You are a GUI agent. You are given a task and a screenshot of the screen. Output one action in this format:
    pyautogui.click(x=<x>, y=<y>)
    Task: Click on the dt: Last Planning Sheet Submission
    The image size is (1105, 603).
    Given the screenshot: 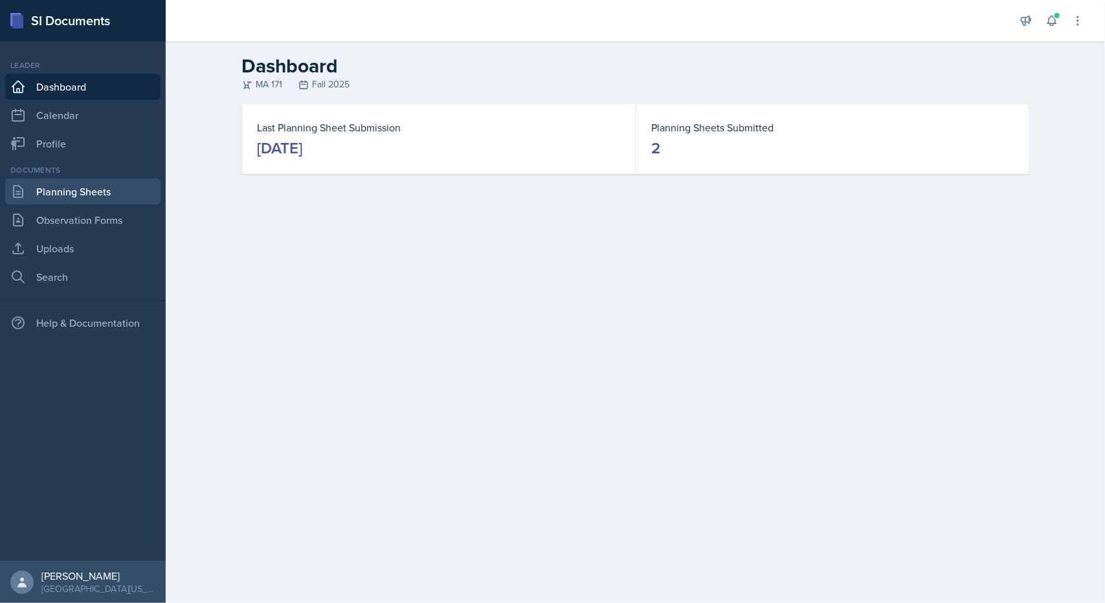 What is the action you would take?
    pyautogui.click(x=439, y=128)
    